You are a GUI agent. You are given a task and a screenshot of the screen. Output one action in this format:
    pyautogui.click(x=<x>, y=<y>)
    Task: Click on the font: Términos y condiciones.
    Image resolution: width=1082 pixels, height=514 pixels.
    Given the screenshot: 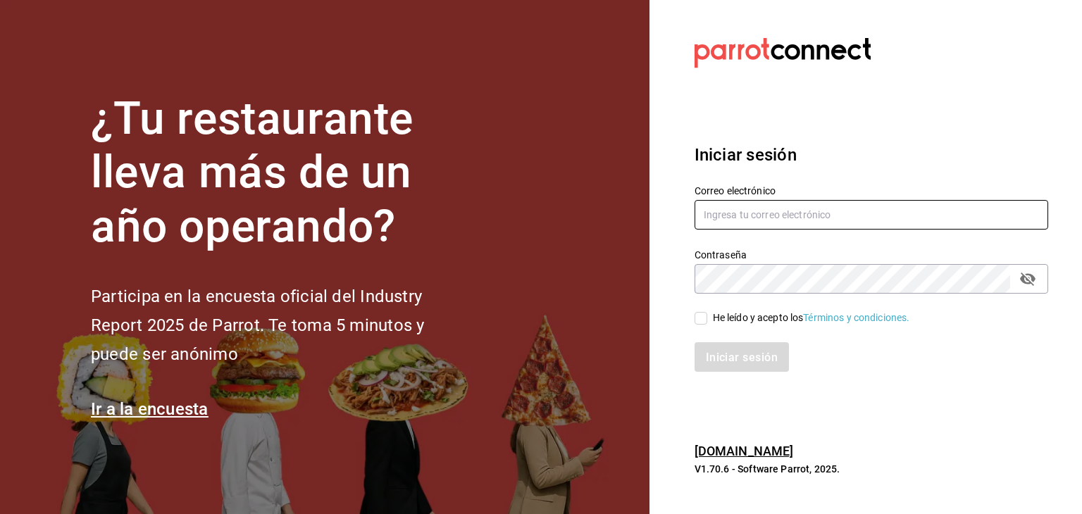 What is the action you would take?
    pyautogui.click(x=856, y=318)
    